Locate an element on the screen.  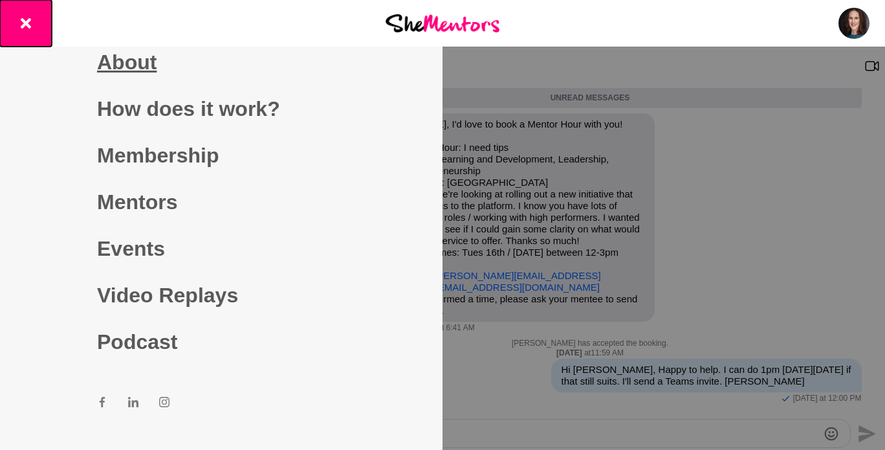
img: Julia Ridout is located at coordinates (854, 23).